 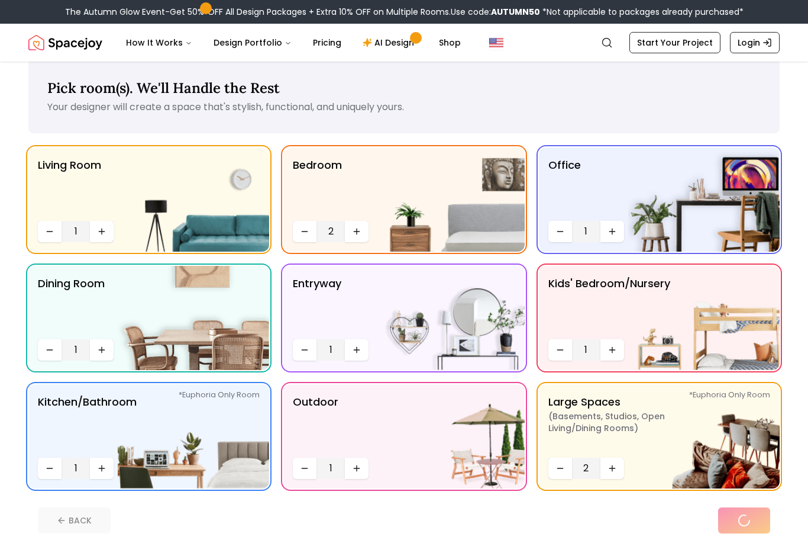 What do you see at coordinates (163, 88) in the screenshot?
I see `span: Pick room(s). We'll Handle the Rest` at bounding box center [163, 88].